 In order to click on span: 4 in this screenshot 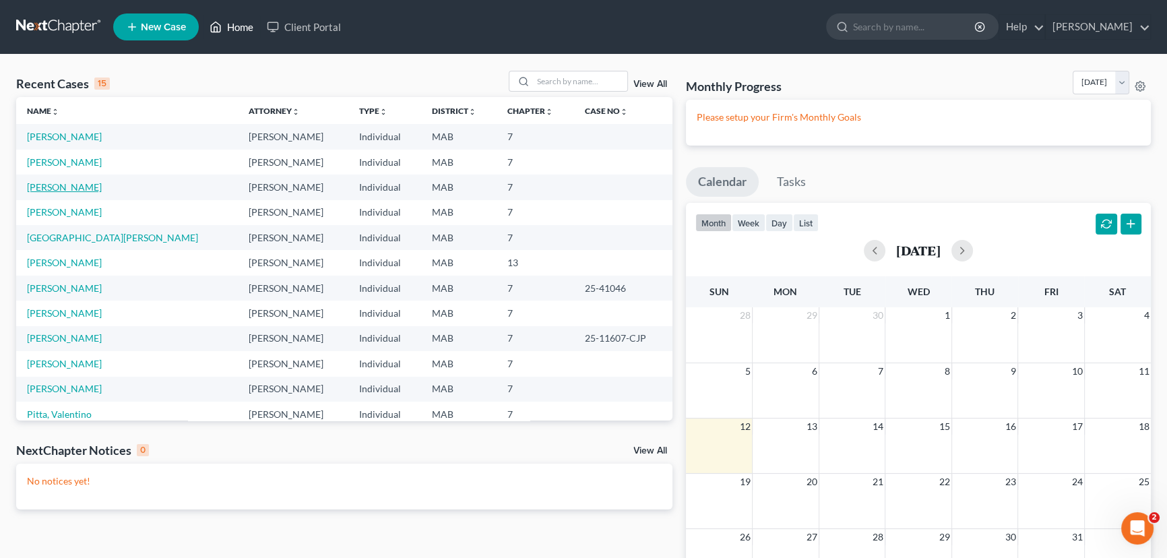, I will do `click(1147, 315)`.